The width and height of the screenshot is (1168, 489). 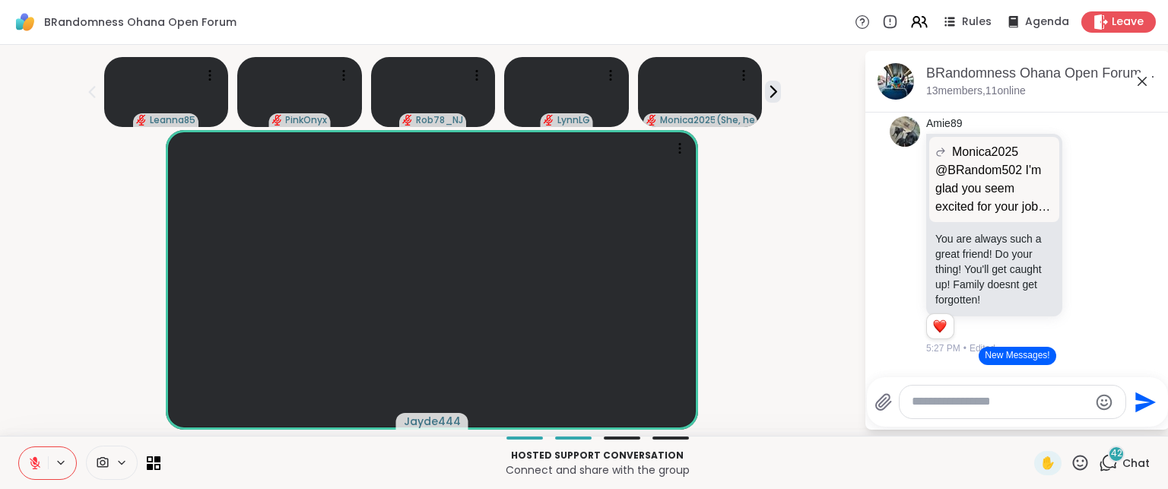 What do you see at coordinates (140, 22) in the screenshot?
I see `span: BRandomness Ohana Open Forum` at bounding box center [140, 22].